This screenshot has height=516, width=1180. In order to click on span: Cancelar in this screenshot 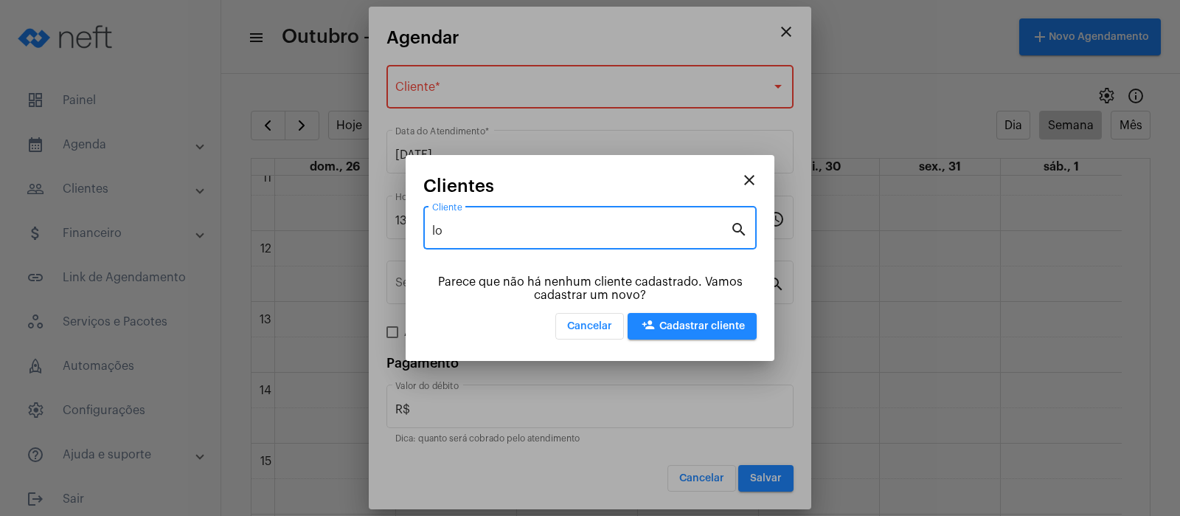, I will do `click(589, 326)`.